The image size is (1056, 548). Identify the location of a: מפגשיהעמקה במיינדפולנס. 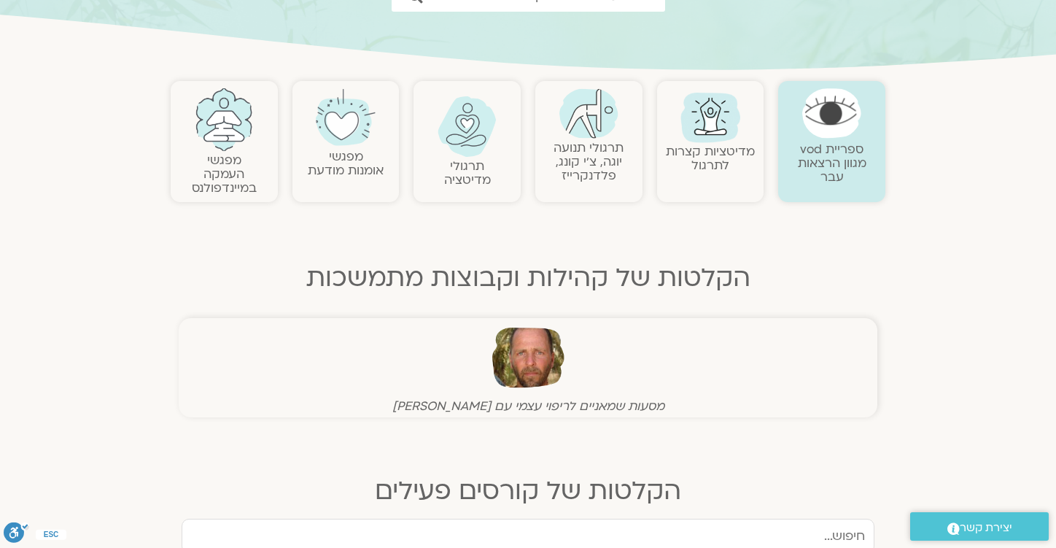
(224, 174).